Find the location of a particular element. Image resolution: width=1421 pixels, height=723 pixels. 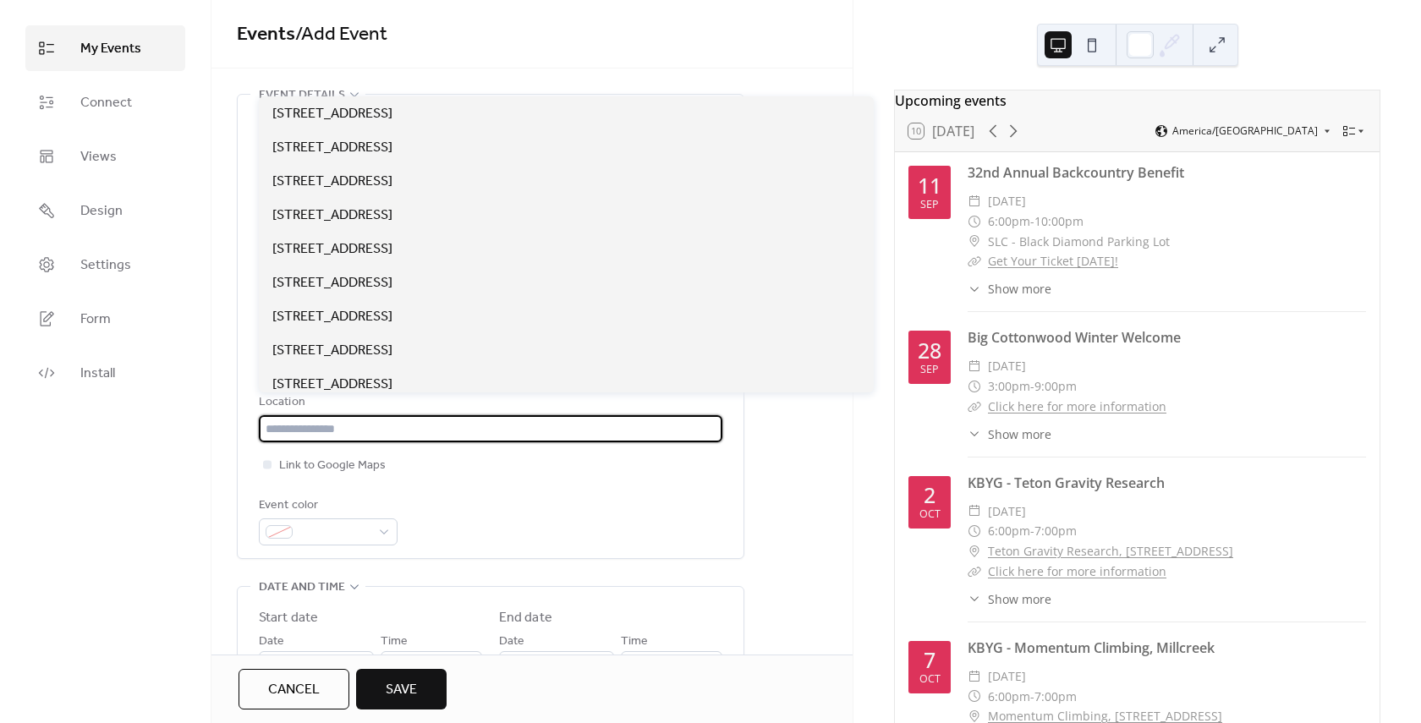

a: Connect is located at coordinates (105, 102).